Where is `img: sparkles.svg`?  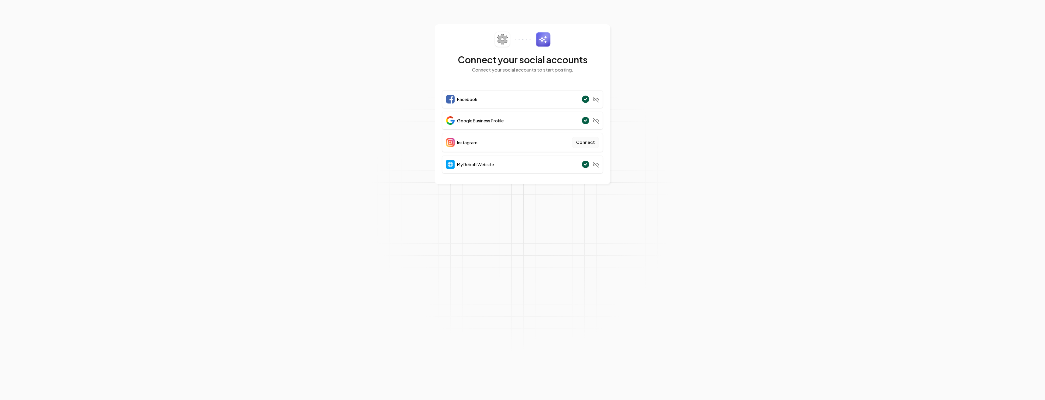 img: sparkles.svg is located at coordinates (543, 39).